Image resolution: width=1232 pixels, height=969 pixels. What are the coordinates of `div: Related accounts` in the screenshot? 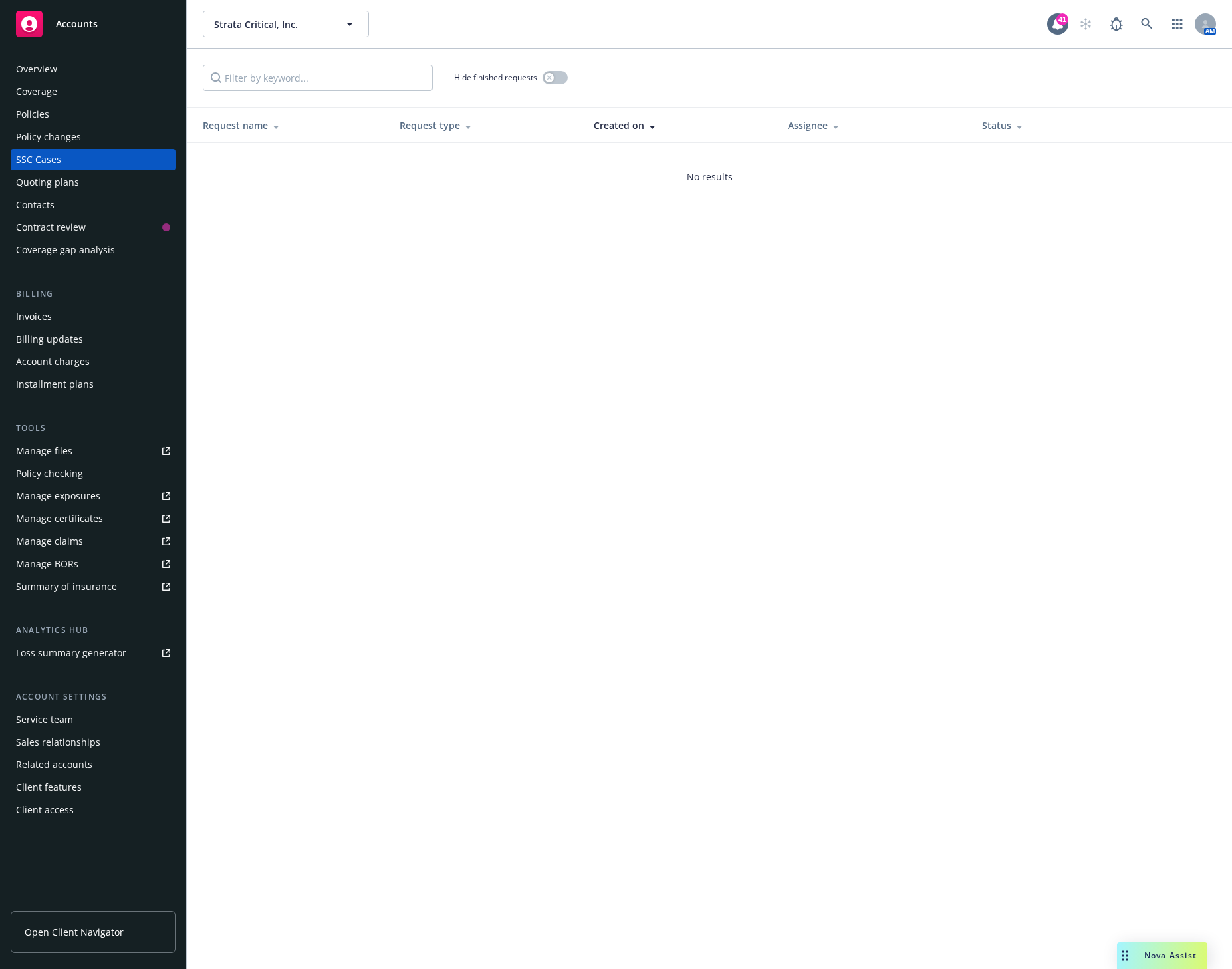 It's located at (54, 765).